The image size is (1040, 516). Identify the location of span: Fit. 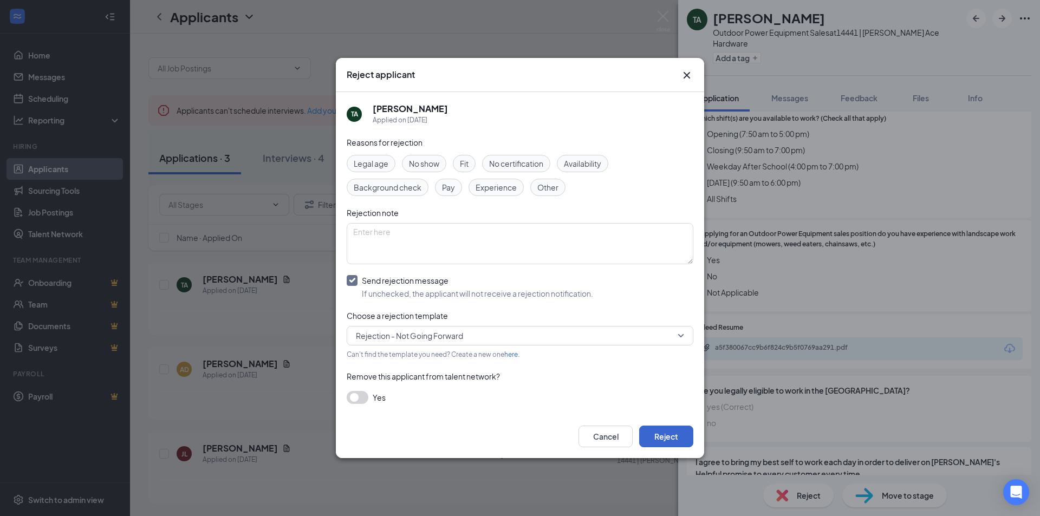
(464, 164).